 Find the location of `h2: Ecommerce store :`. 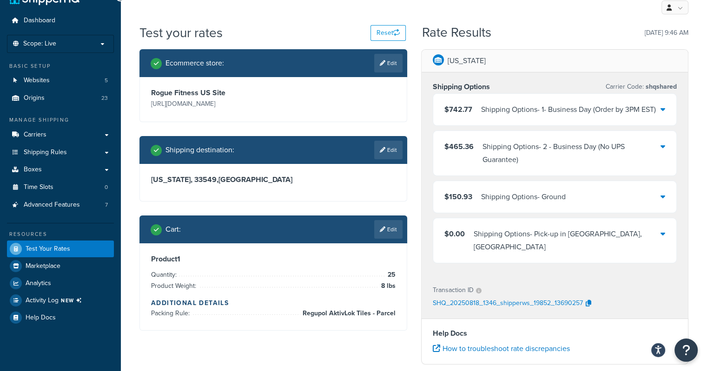

h2: Ecommerce store : is located at coordinates (195, 63).